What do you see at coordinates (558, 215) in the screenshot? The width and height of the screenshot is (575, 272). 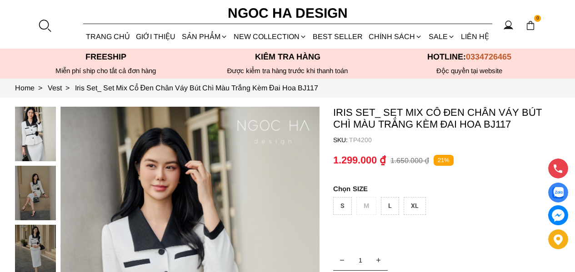 I see `a: messenger` at bounding box center [558, 215].